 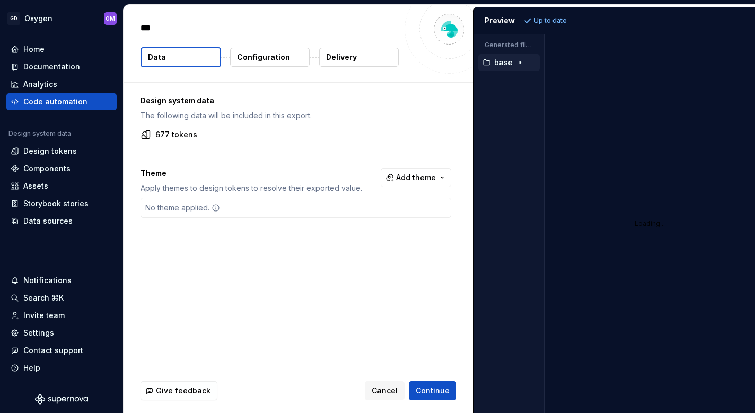 I want to click on button: Notifications, so click(x=61, y=280).